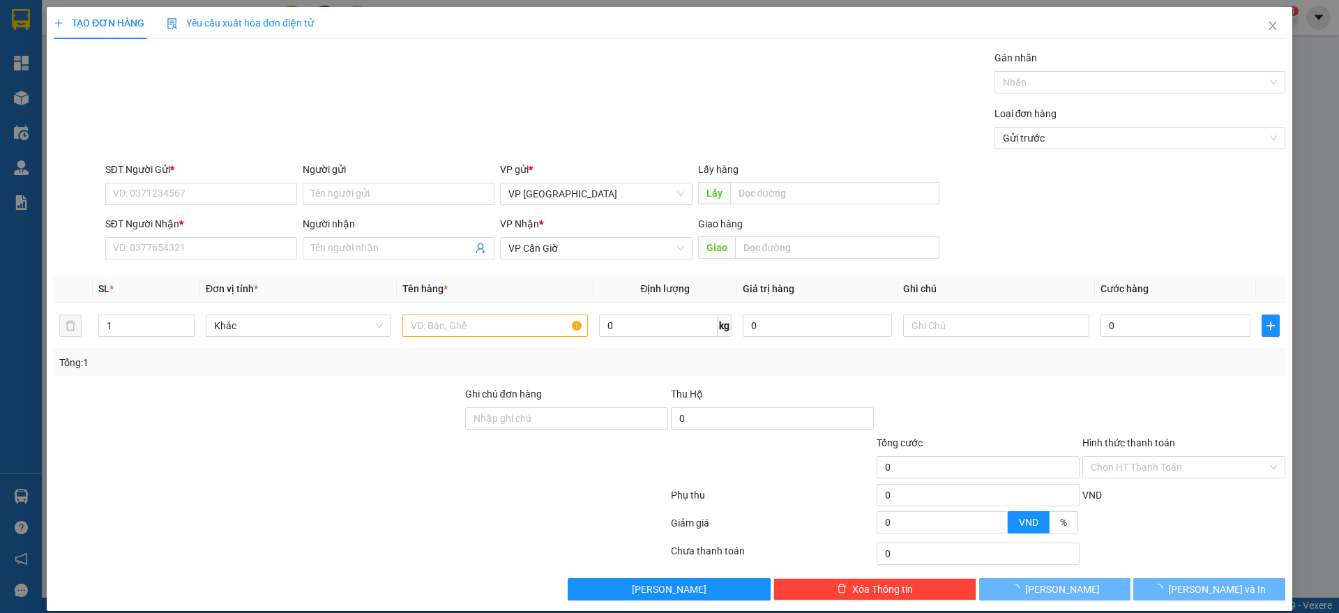 Image resolution: width=1339 pixels, height=613 pixels. What do you see at coordinates (398, 169) in the screenshot?
I see `div: Người gửi` at bounding box center [398, 169].